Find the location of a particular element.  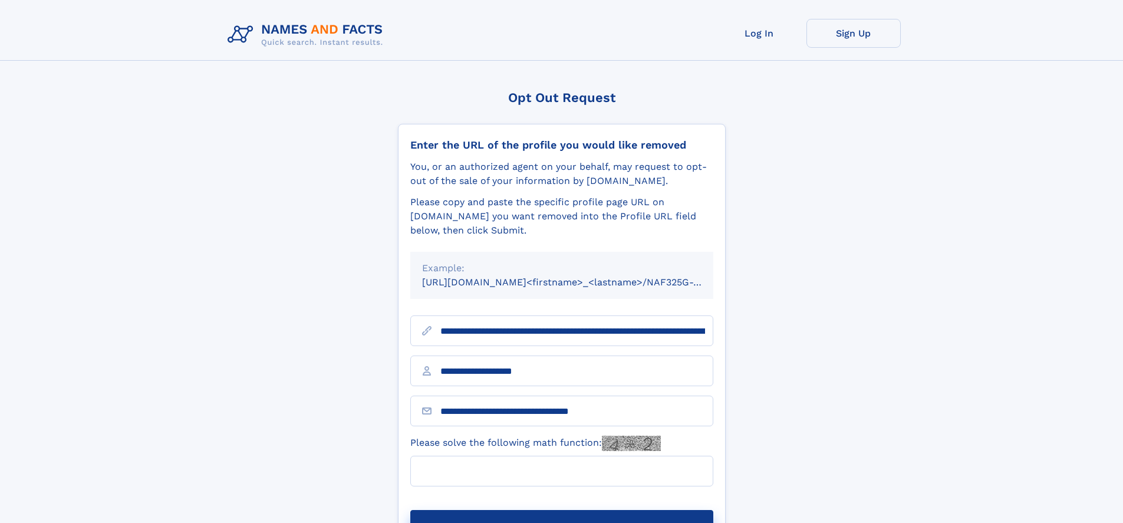

div: You, or an authorized agent on your behalf, may request to opt-out of the sale of your informatio... is located at coordinates (562, 174).